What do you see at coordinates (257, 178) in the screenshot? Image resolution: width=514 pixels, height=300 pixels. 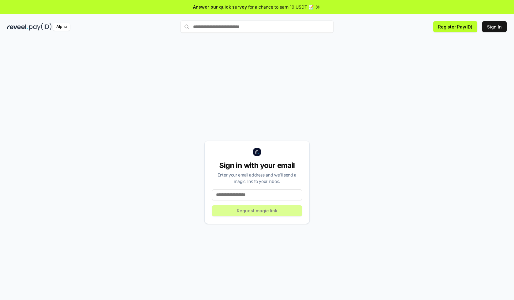 I see `div: Enter your email address and we’ll send a magic link to your inbox.` at bounding box center [257, 178].